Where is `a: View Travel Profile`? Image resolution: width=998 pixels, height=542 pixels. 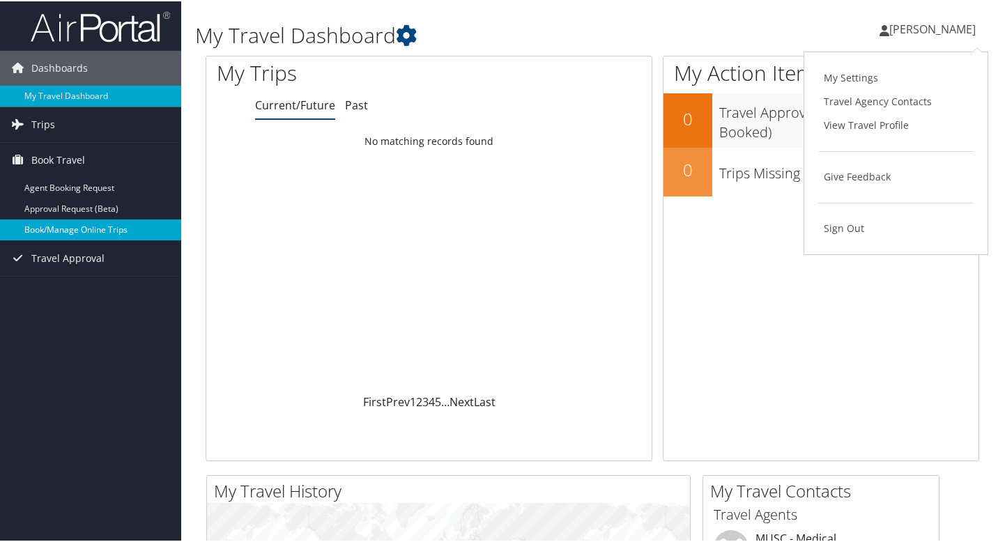 a: View Travel Profile is located at coordinates (895, 124).